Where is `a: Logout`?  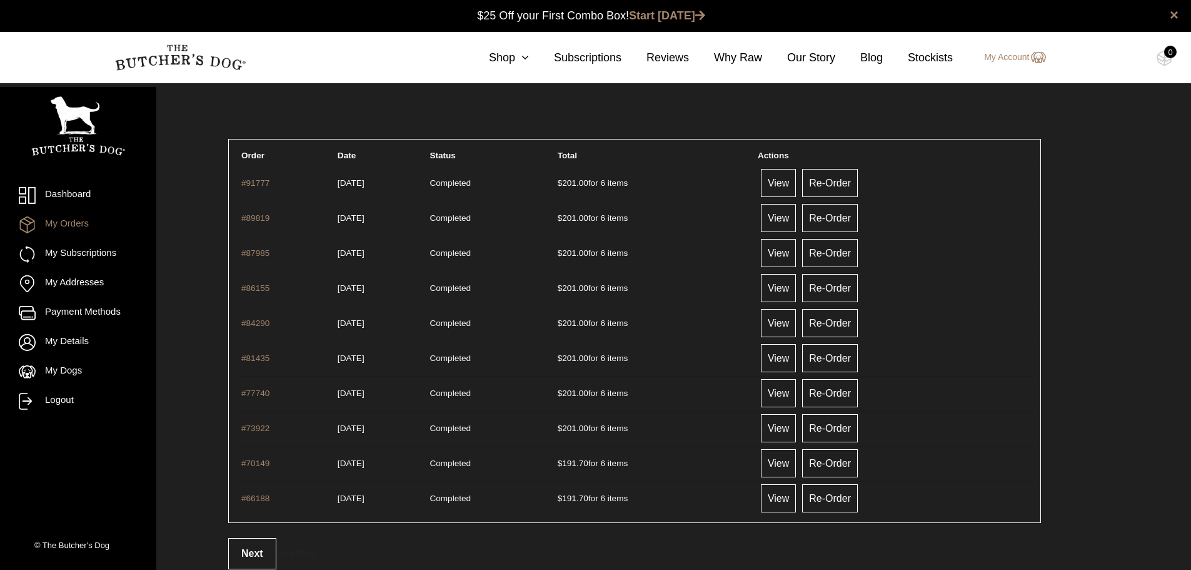
a: Logout is located at coordinates (78, 401).